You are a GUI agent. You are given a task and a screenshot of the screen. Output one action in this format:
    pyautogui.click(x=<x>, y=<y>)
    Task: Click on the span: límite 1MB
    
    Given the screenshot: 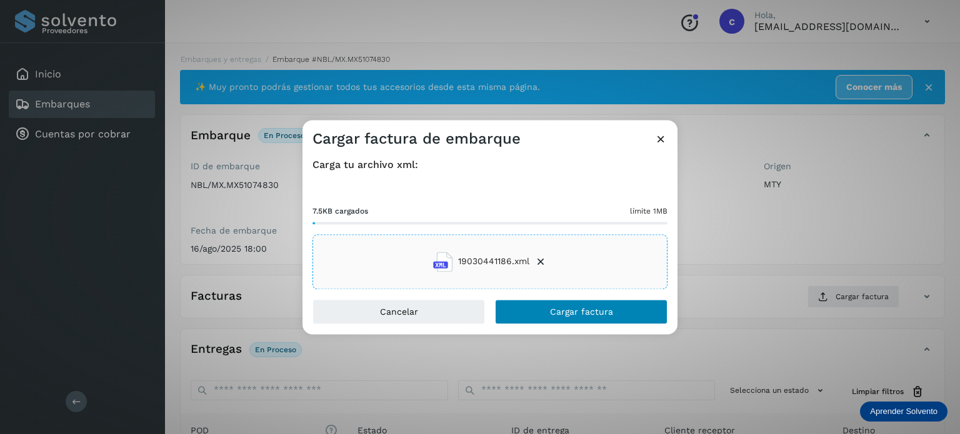 What is the action you would take?
    pyautogui.click(x=649, y=211)
    